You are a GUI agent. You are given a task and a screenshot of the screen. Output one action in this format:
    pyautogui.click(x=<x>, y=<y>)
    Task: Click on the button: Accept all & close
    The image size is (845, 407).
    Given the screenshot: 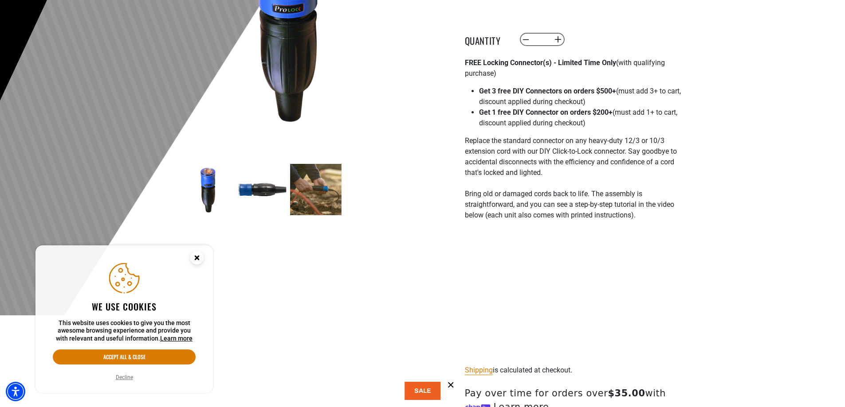 What is the action you would take?
    pyautogui.click(x=124, y=357)
    